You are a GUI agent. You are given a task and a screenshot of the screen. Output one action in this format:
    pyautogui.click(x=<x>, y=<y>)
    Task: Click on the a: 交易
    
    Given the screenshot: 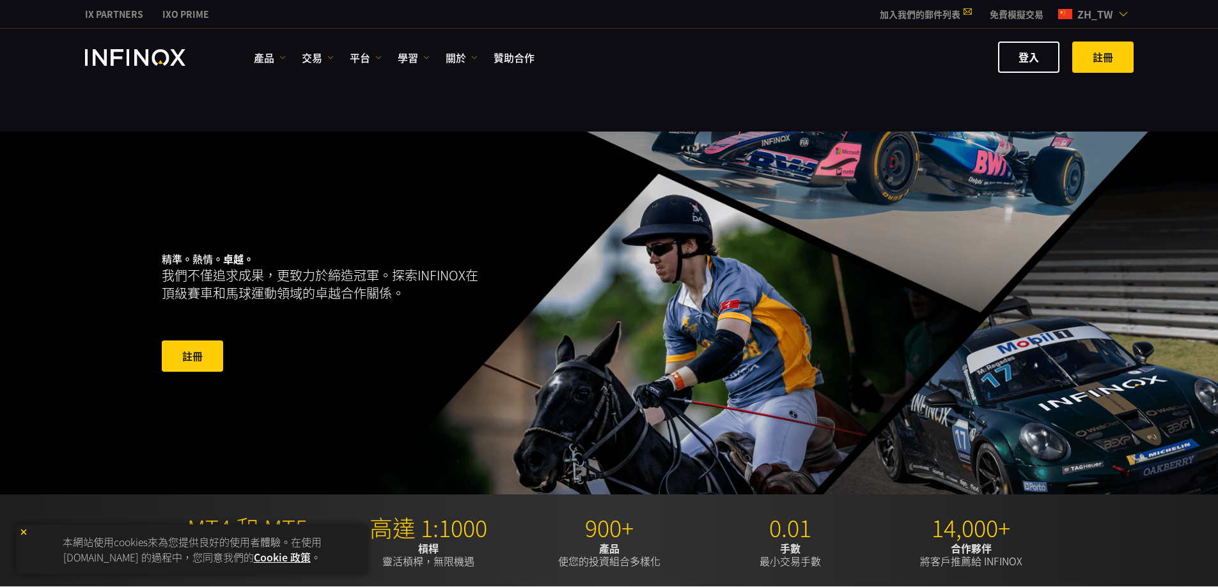 What is the action you would take?
    pyautogui.click(x=318, y=58)
    